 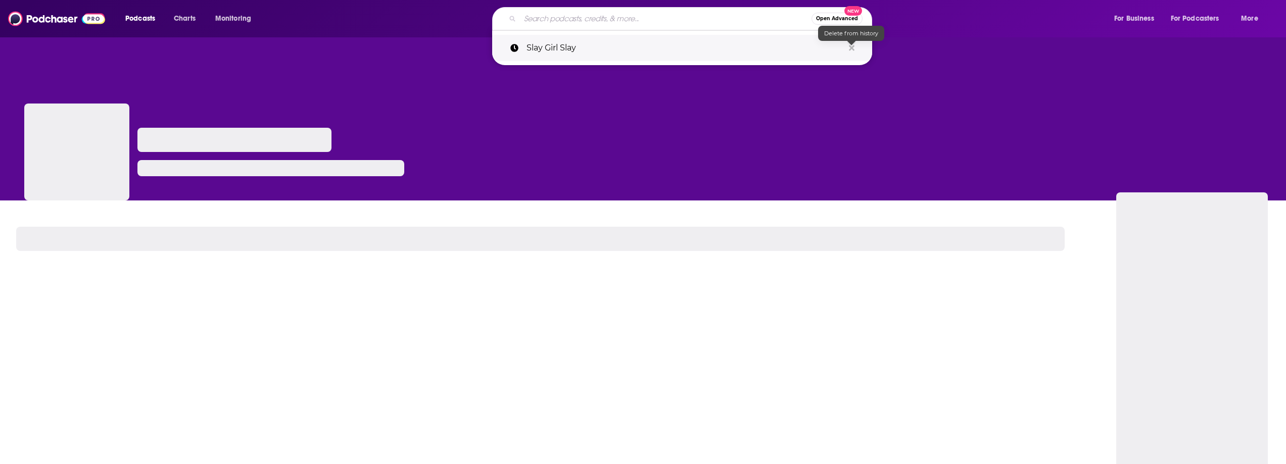 What do you see at coordinates (682, 48) in the screenshot?
I see `a: Slay Girl Slay` at bounding box center [682, 48].